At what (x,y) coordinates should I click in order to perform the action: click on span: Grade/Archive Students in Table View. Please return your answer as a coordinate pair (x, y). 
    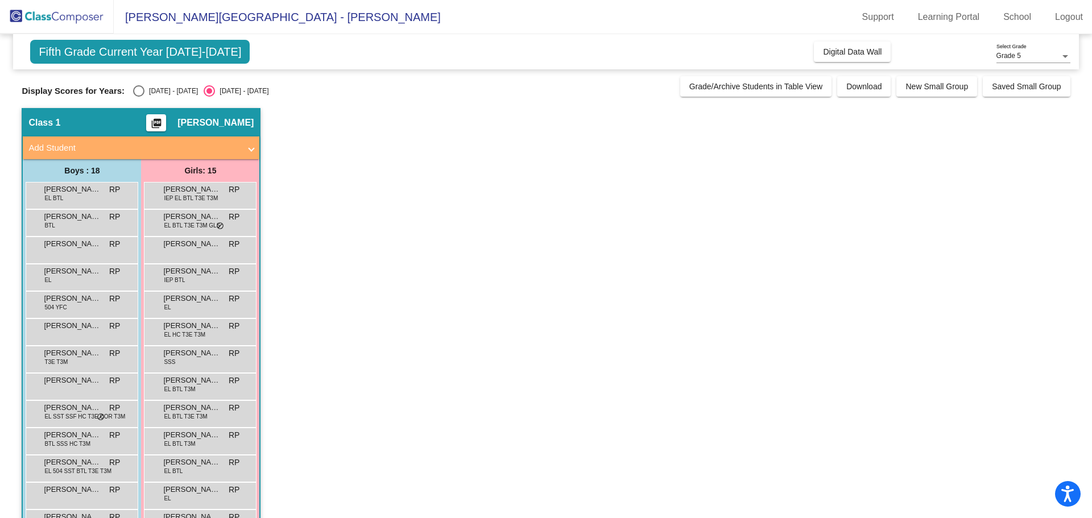
    Looking at the image, I should click on (756, 86).